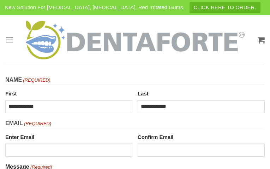  Describe the element at coordinates (10, 40) in the screenshot. I see `a: Menu` at that location.